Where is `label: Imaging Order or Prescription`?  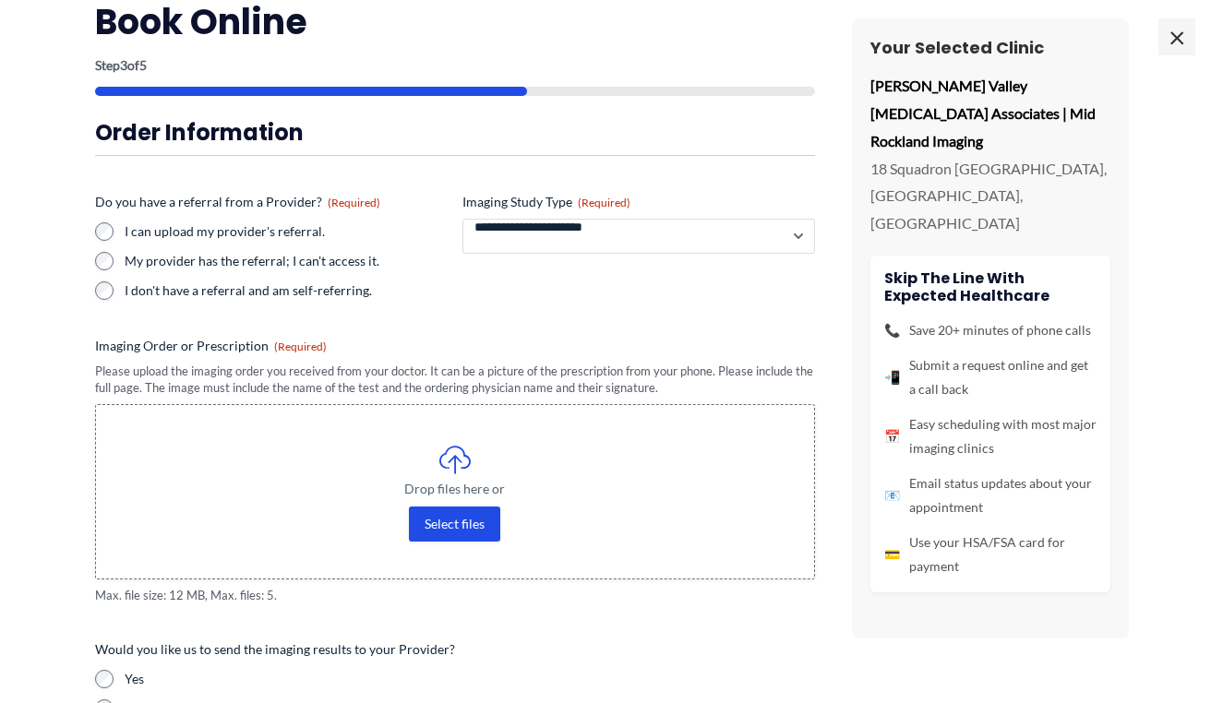 label: Imaging Order or Prescription is located at coordinates (455, 346).